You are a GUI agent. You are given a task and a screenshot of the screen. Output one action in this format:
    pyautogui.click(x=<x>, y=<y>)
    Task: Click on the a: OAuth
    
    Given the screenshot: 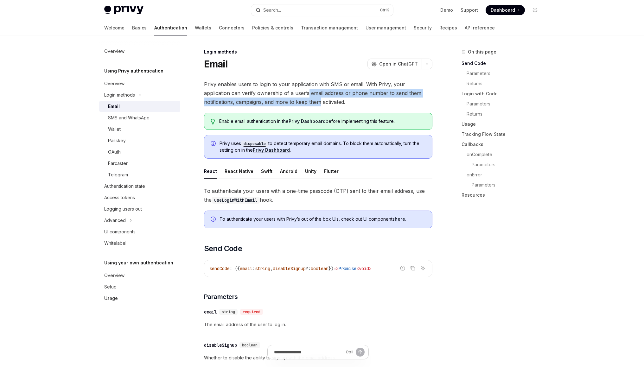 What is the action you would take?
    pyautogui.click(x=140, y=152)
    